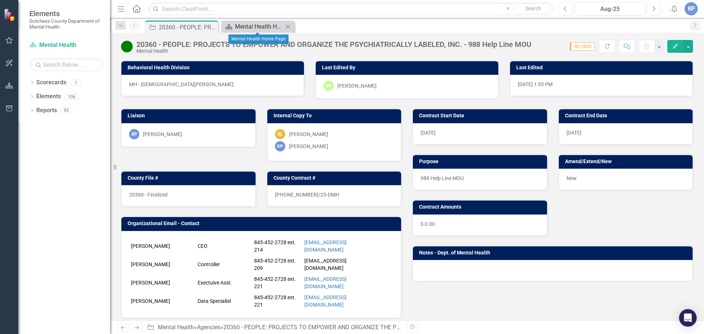  What do you see at coordinates (408, 67) in the screenshot?
I see `h3: Last Edited By` at bounding box center [408, 67].